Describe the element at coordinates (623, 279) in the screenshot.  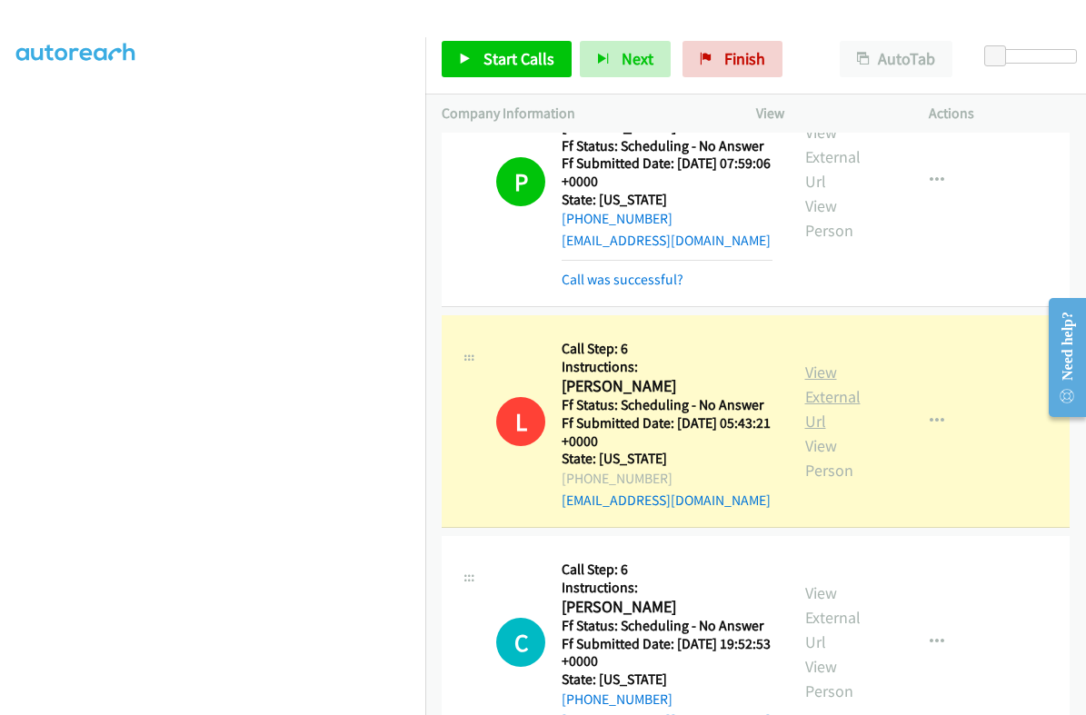
I see `a: Call was successful?` at that location.